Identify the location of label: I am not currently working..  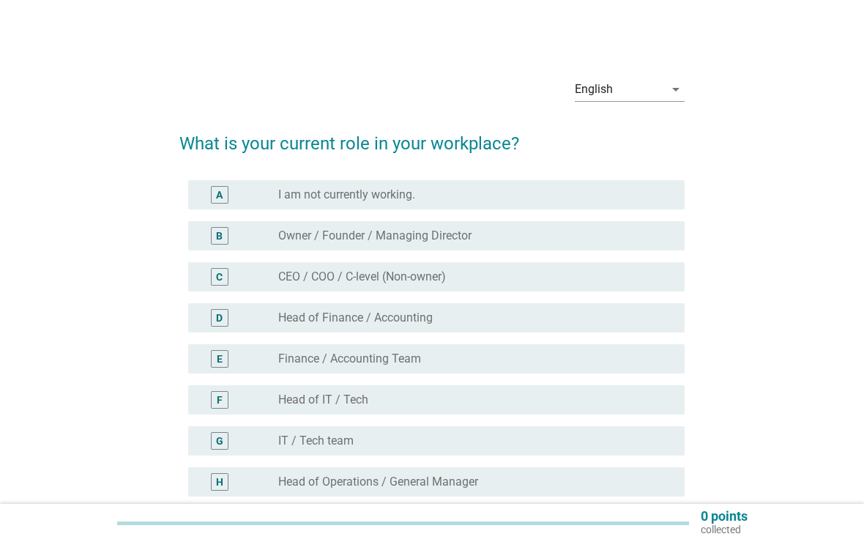
(347, 195).